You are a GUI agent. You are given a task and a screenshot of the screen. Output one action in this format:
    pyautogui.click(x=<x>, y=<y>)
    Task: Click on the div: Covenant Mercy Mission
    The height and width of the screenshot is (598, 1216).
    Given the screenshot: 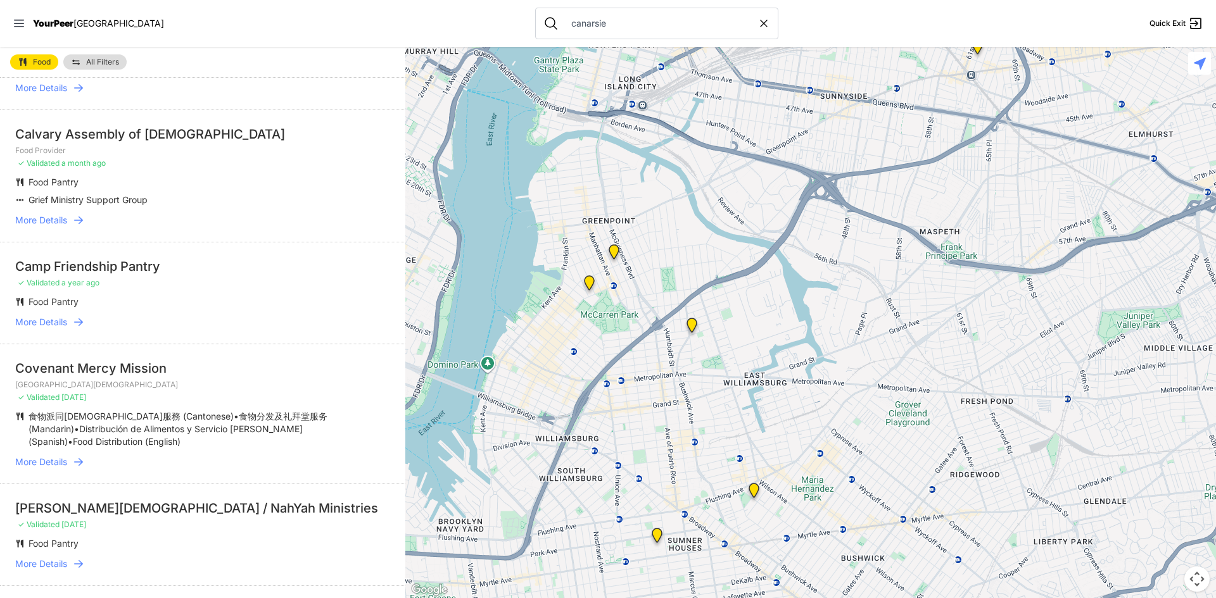 What is the action you would take?
    pyautogui.click(x=203, y=369)
    